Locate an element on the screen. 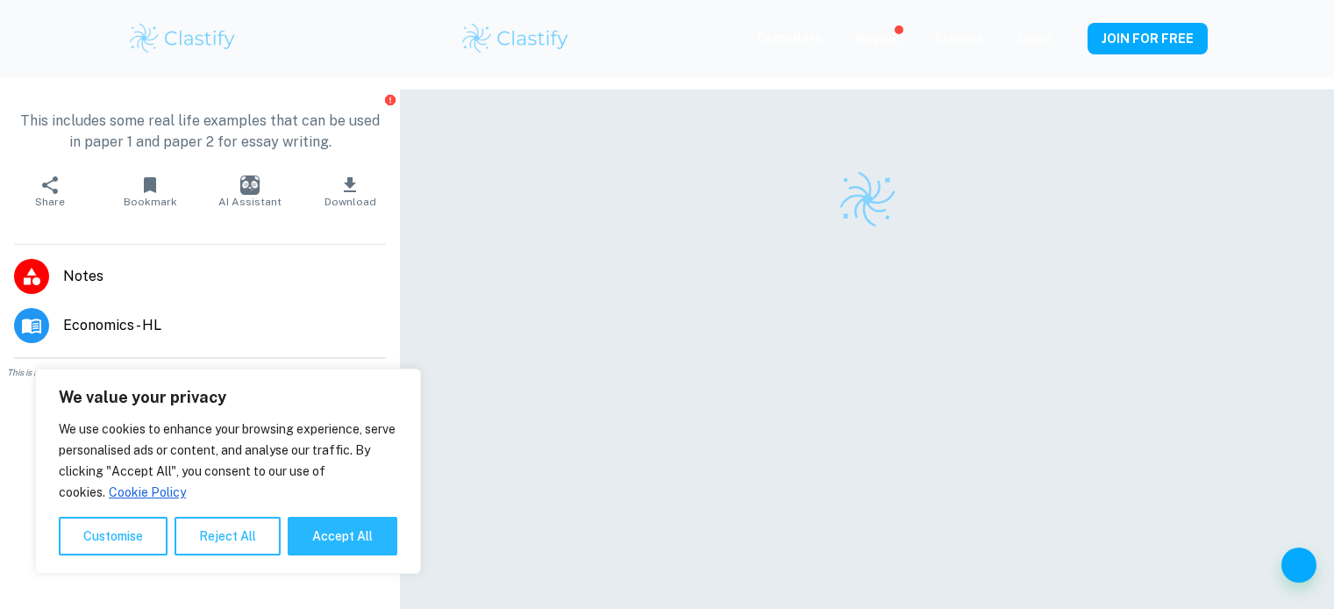 Image resolution: width=1334 pixels, height=609 pixels. span: Download is located at coordinates (350, 202).